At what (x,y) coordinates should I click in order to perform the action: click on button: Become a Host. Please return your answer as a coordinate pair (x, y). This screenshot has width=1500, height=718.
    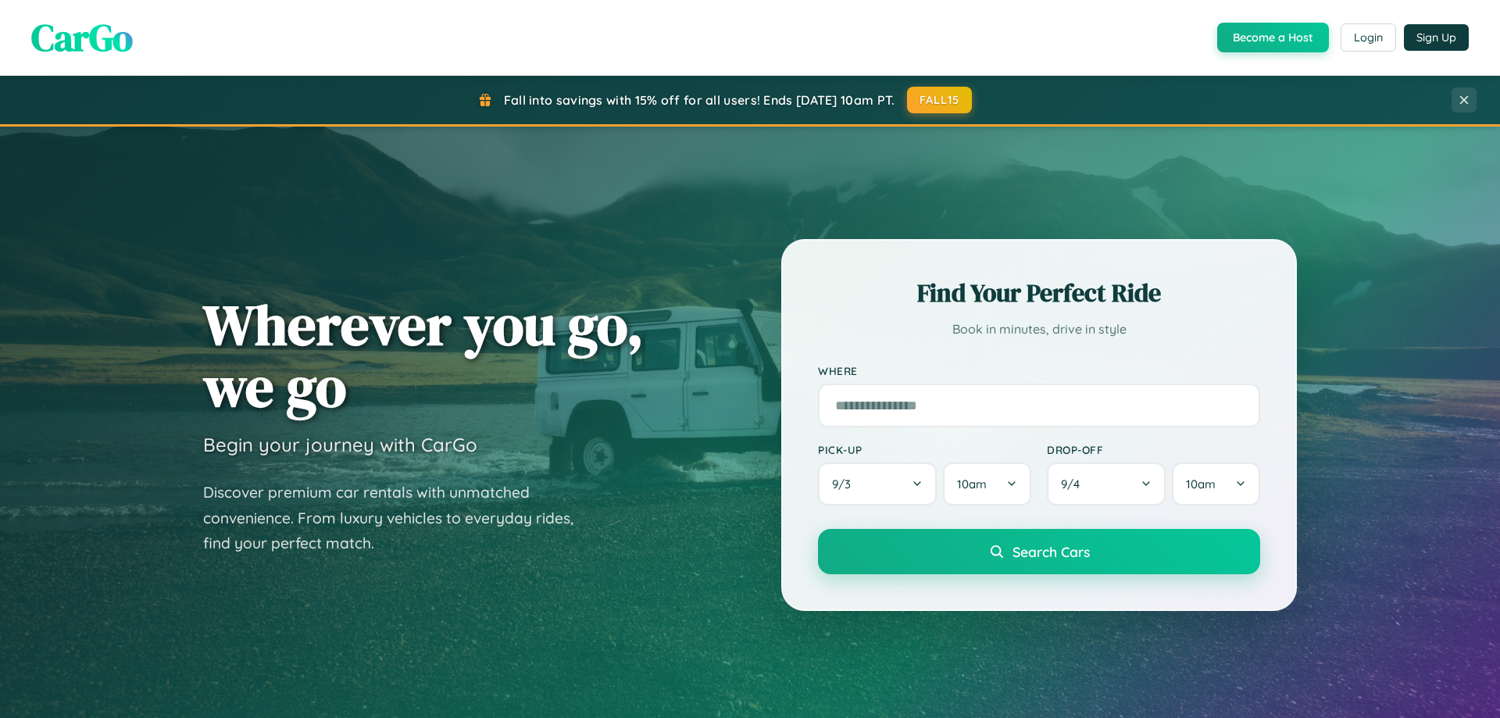
    Looking at the image, I should click on (1273, 38).